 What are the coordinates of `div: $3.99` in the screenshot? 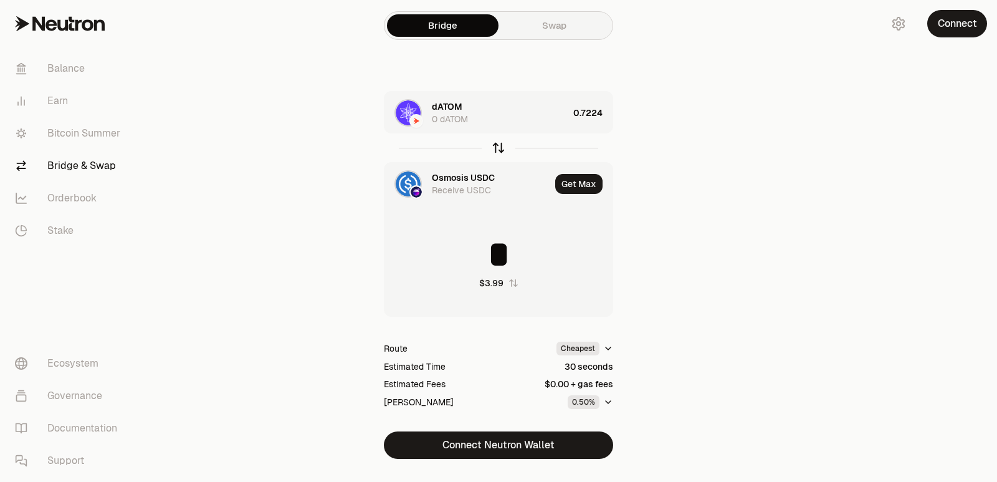 It's located at (491, 283).